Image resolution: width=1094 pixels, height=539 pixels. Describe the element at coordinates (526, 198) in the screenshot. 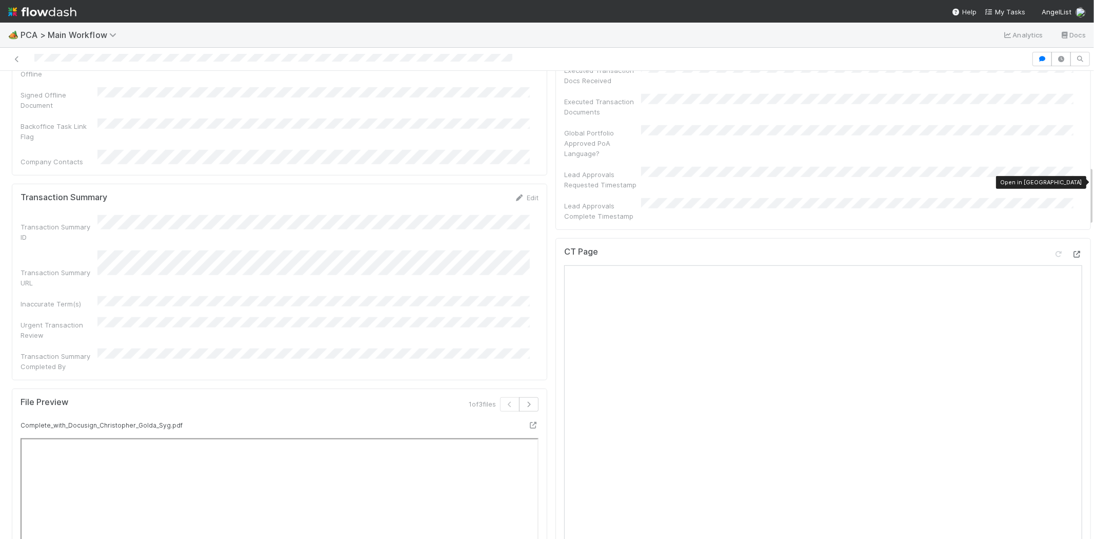

I see `a: Edit` at that location.